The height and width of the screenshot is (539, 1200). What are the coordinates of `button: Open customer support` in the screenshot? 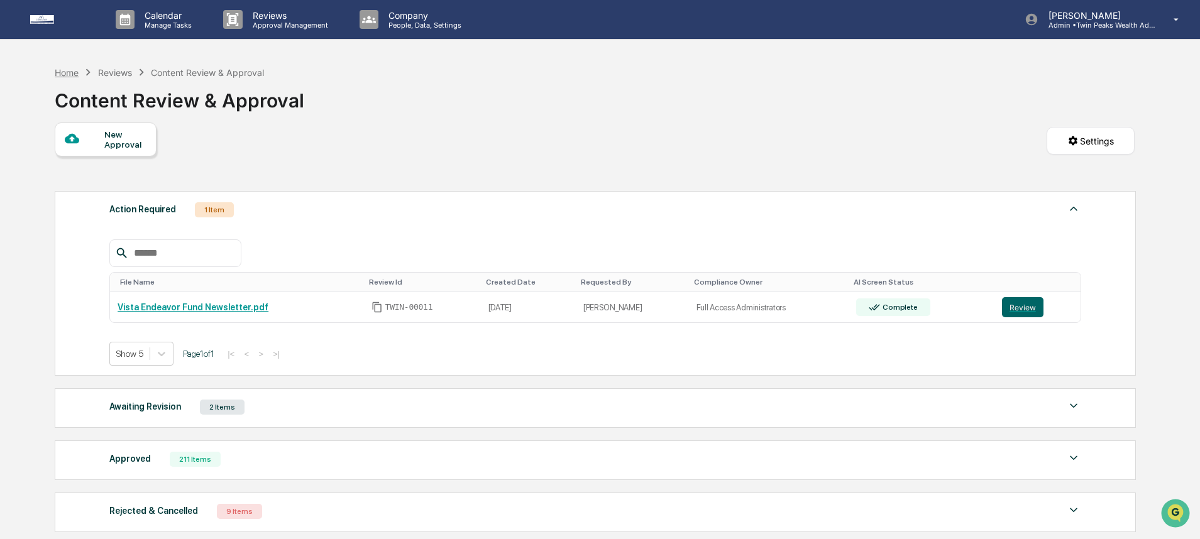 It's located at (16, 16).